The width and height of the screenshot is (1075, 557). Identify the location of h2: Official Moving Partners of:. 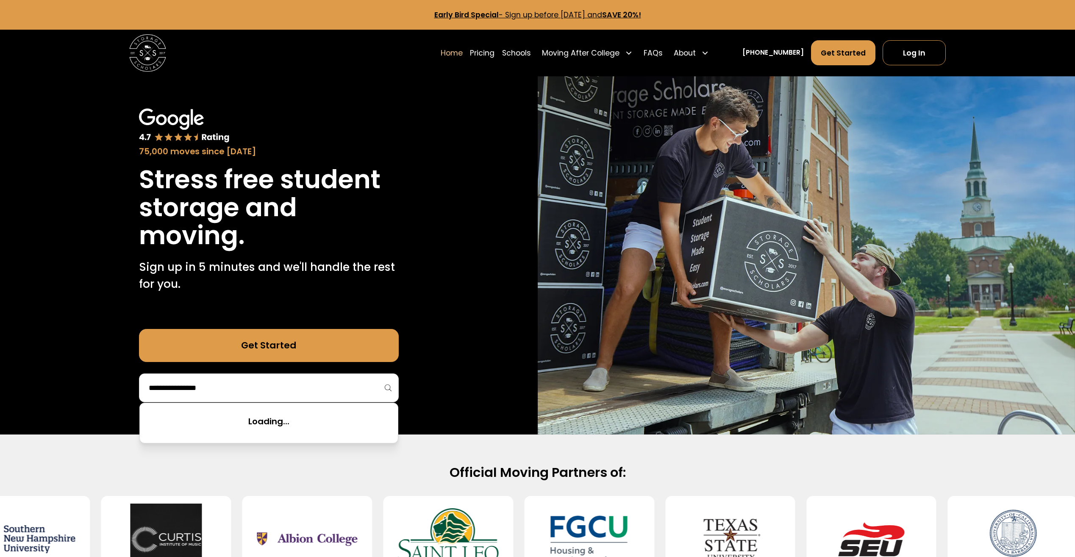
(538, 472).